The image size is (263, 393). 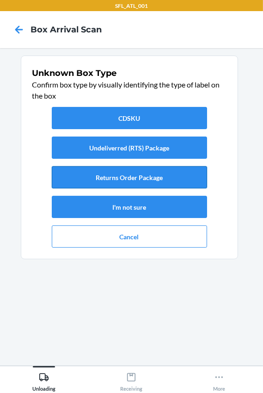 What do you see at coordinates (129, 148) in the screenshot?
I see `button: Undeliverred (RTS) Package` at bounding box center [129, 148].